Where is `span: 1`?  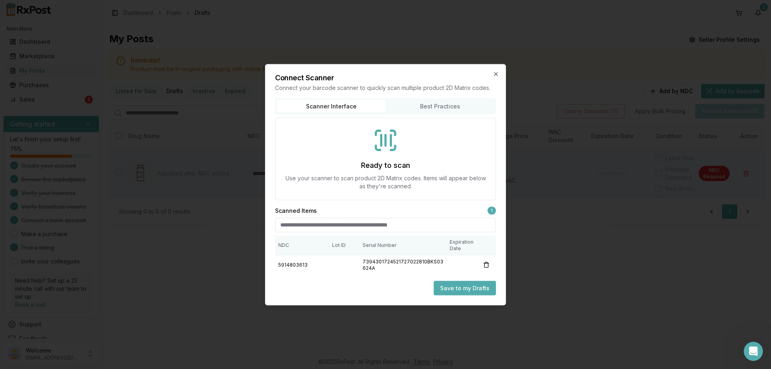 span: 1 is located at coordinates (491, 210).